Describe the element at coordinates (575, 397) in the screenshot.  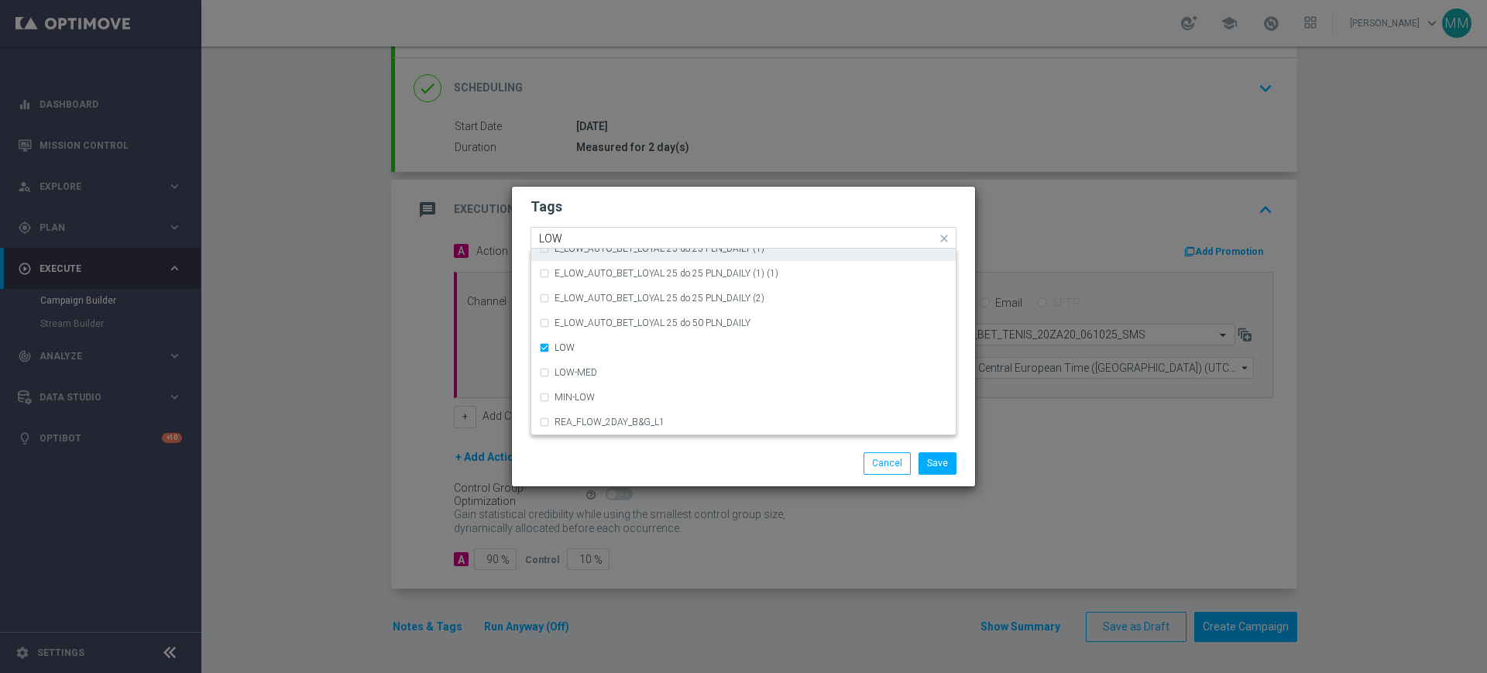
I see `label: MIN-LOW` at that location.